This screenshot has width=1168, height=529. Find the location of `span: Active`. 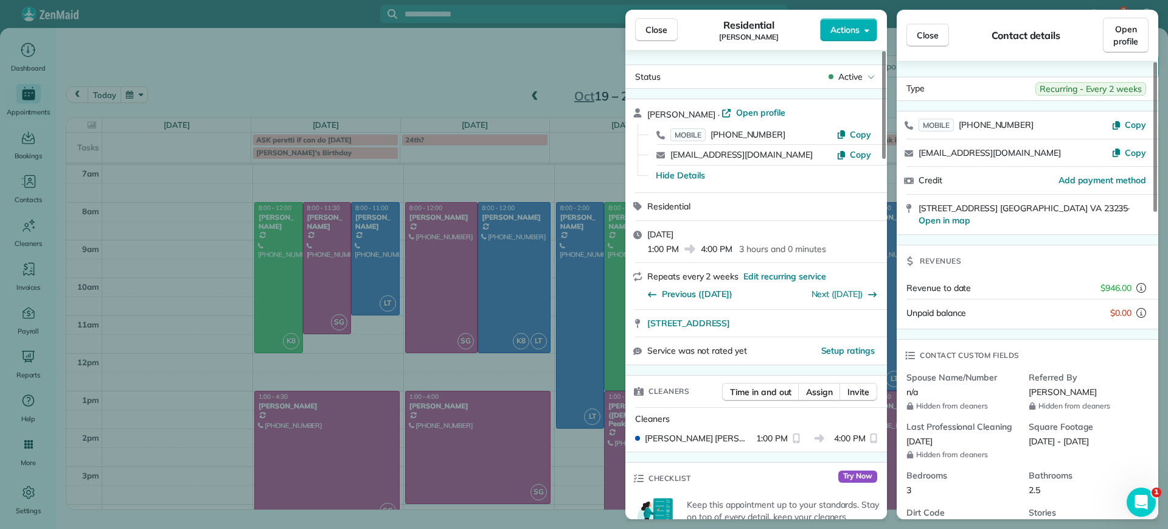

span: Active is located at coordinates (851, 77).